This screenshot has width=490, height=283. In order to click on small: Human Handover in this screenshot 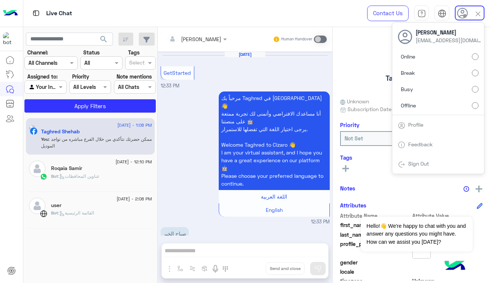, I will do `click(297, 39)`.